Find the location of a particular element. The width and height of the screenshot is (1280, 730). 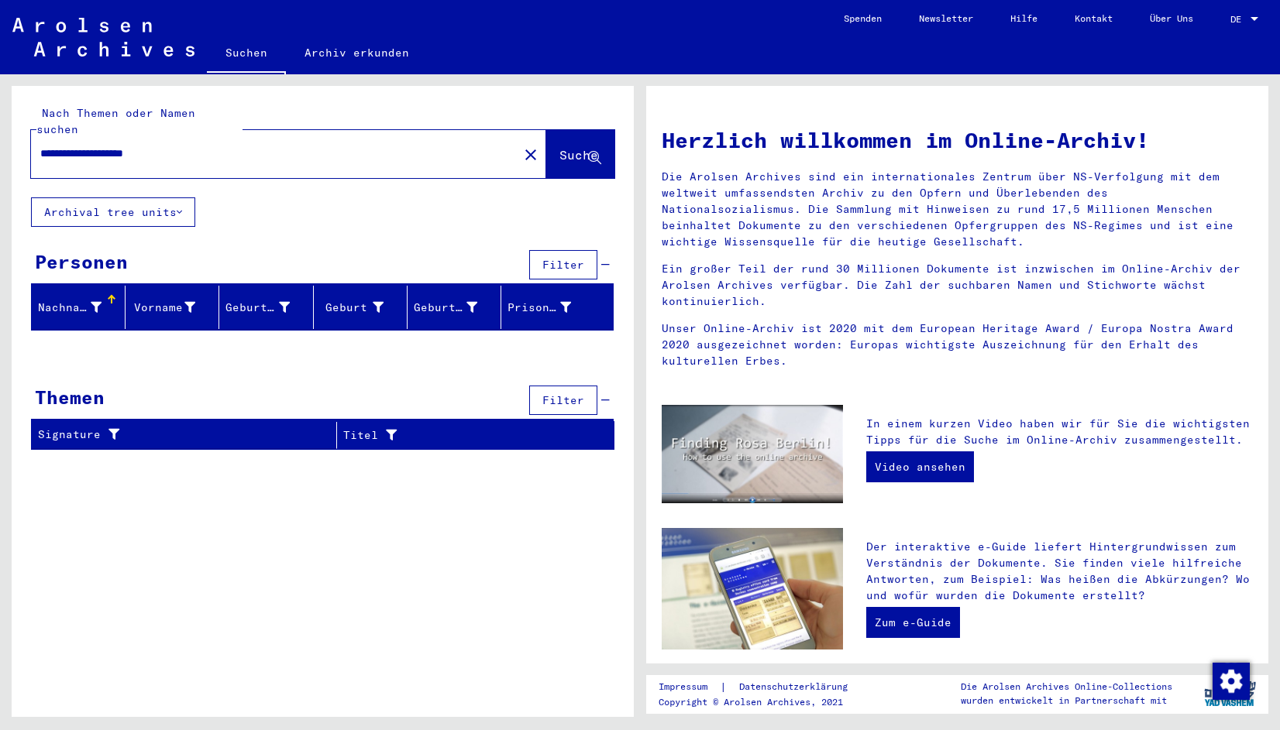

span: Suche is located at coordinates (579, 155).